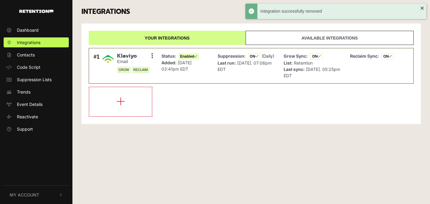 The height and width of the screenshot is (204, 430). What do you see at coordinates (330, 38) in the screenshot?
I see `a: Available integrations` at bounding box center [330, 38].